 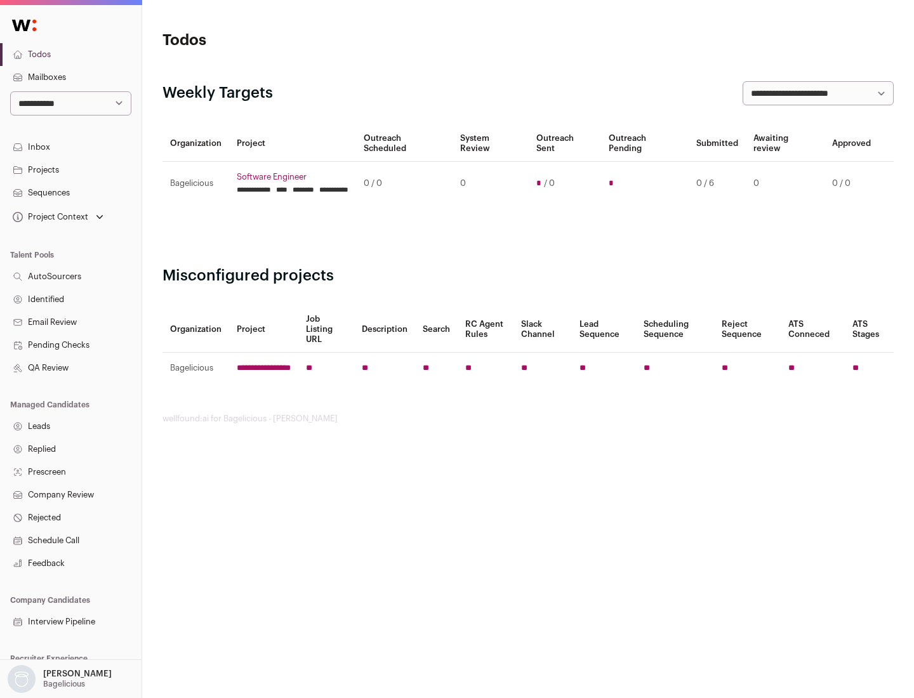 I want to click on img: nopic.png, so click(x=22, y=679).